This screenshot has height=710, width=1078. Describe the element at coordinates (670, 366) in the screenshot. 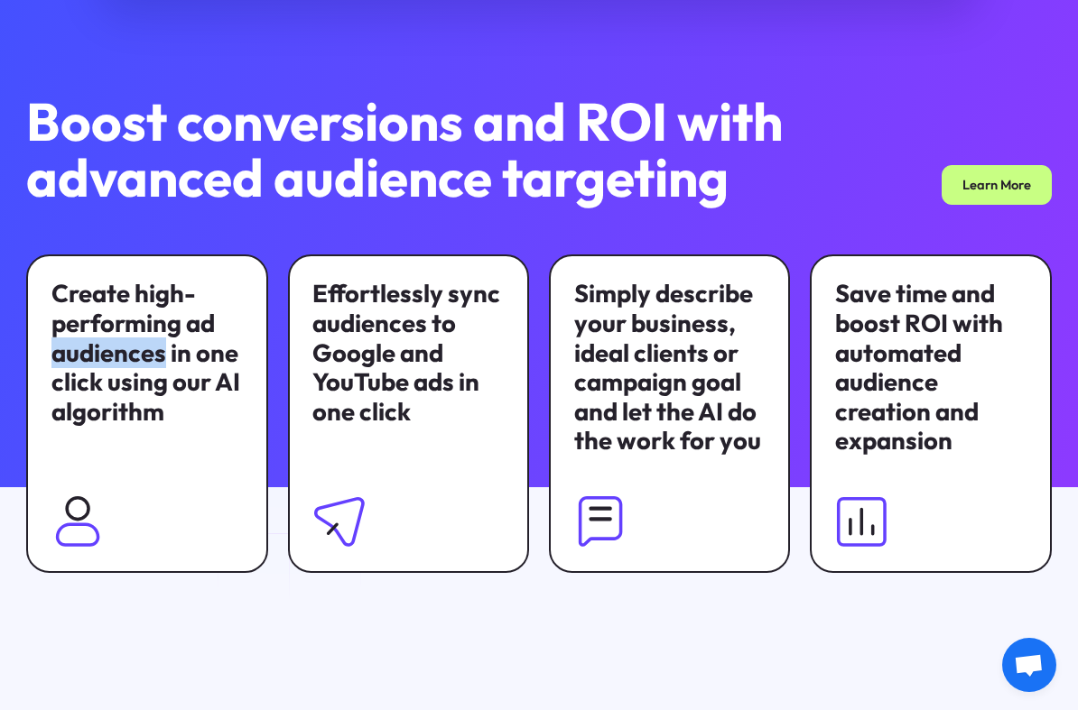

I see `div: Simply describe your business, ideal clients or campaign goal and let the AI do the work for you` at that location.